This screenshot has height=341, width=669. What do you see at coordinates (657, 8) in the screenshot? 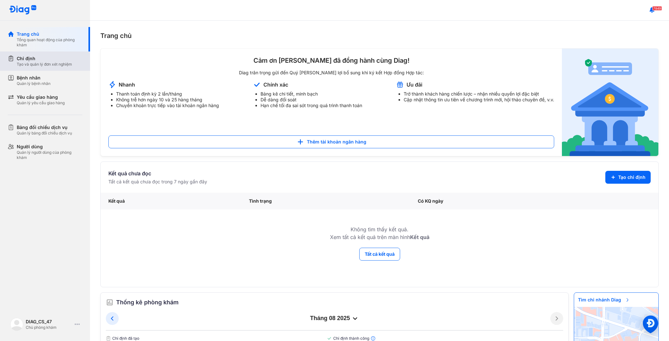
I see `span: 7849` at bounding box center [657, 8].